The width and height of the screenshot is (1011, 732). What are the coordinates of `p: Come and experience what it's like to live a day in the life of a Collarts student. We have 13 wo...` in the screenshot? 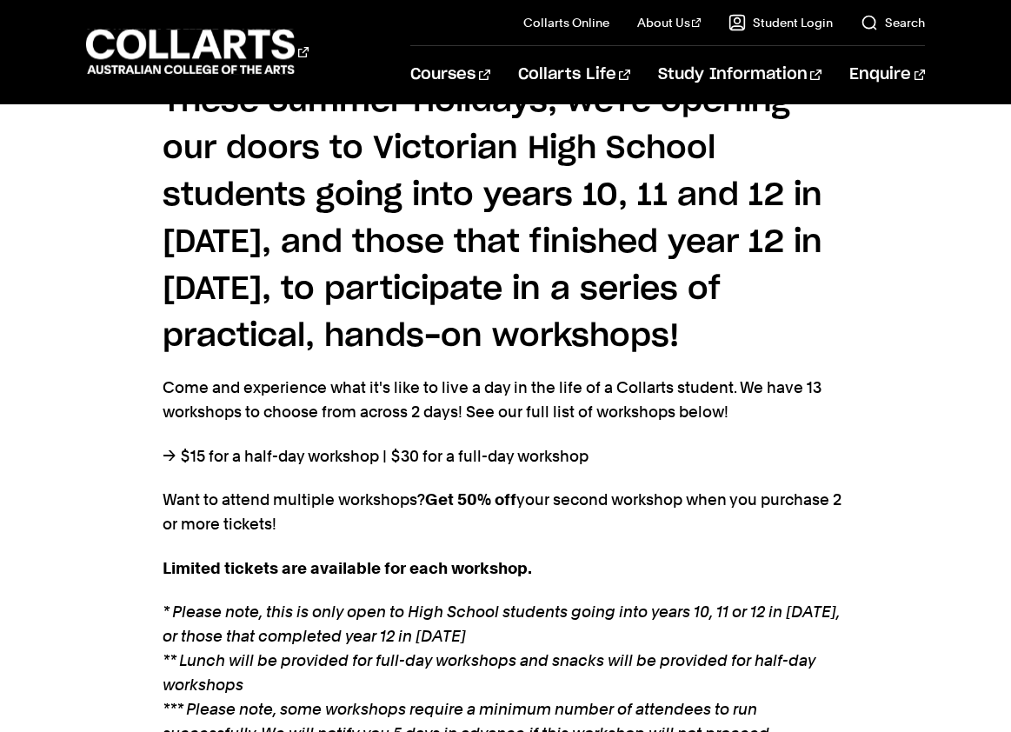 It's located at (506, 400).